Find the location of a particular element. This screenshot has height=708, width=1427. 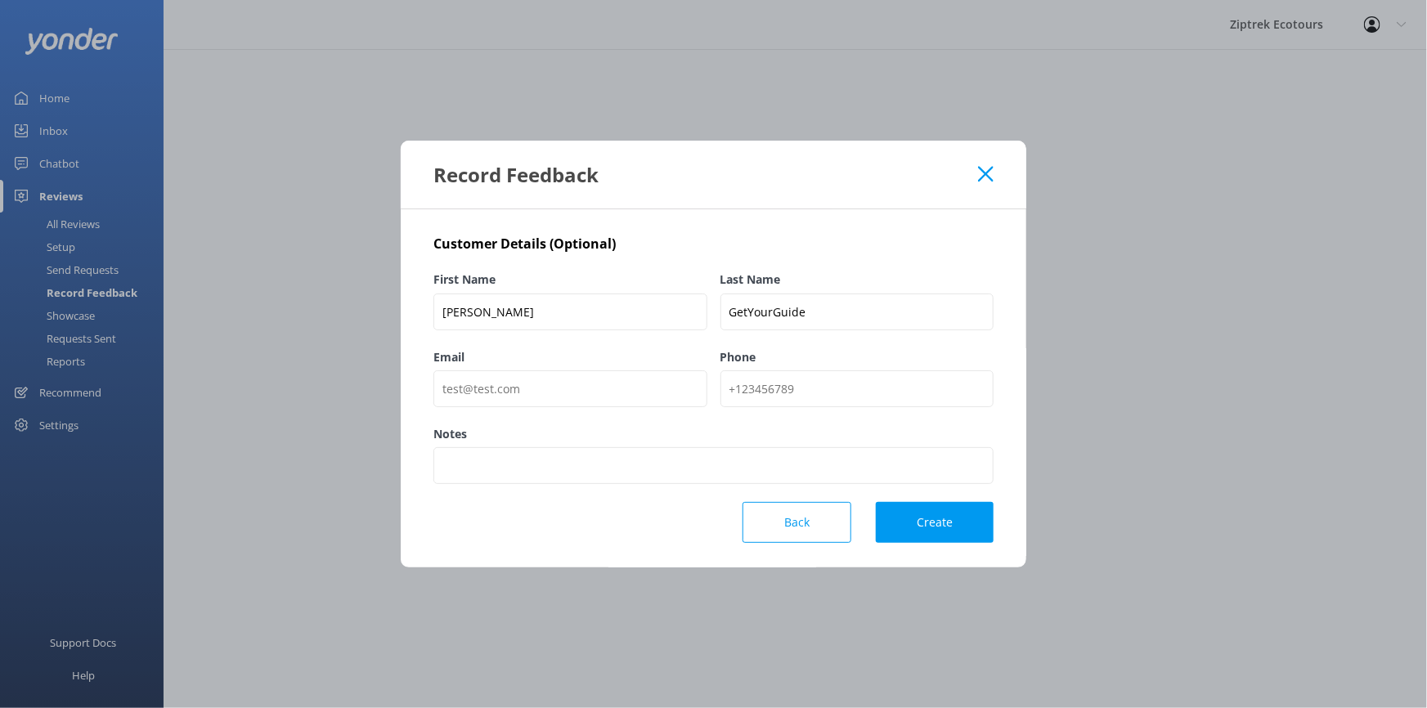

label: Last Name is located at coordinates (857, 280).